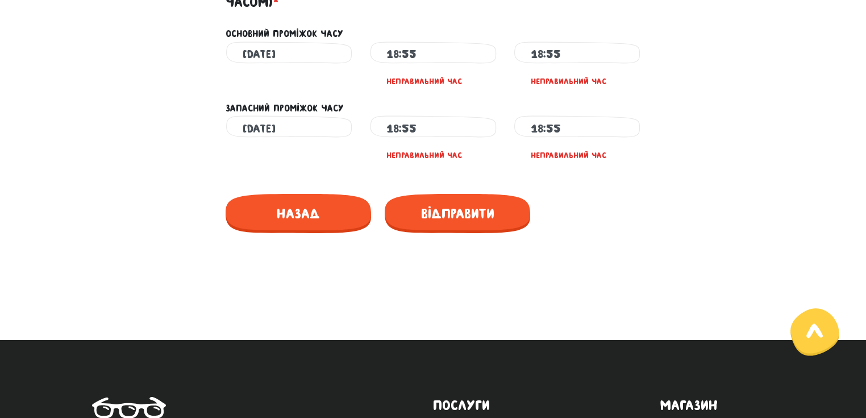 Image resolution: width=866 pixels, height=418 pixels. What do you see at coordinates (433, 34) in the screenshot?
I see `div: Основний проміжок часу` at bounding box center [433, 34].